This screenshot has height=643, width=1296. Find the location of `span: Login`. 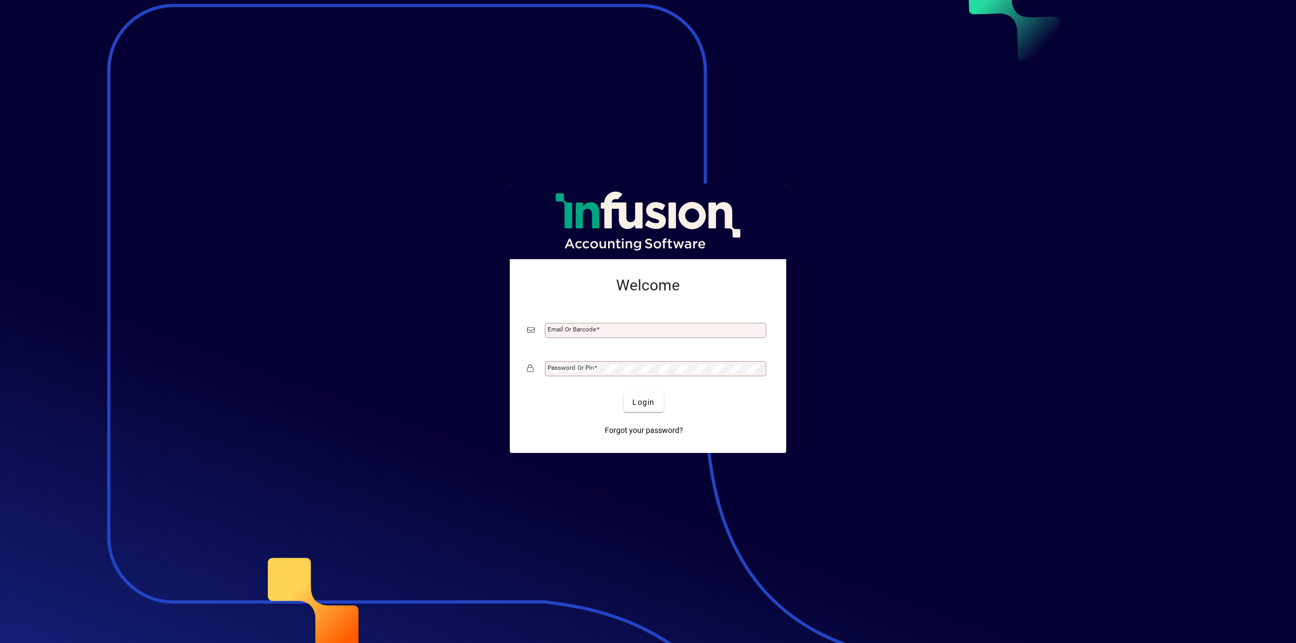

span: Login is located at coordinates (643, 402).